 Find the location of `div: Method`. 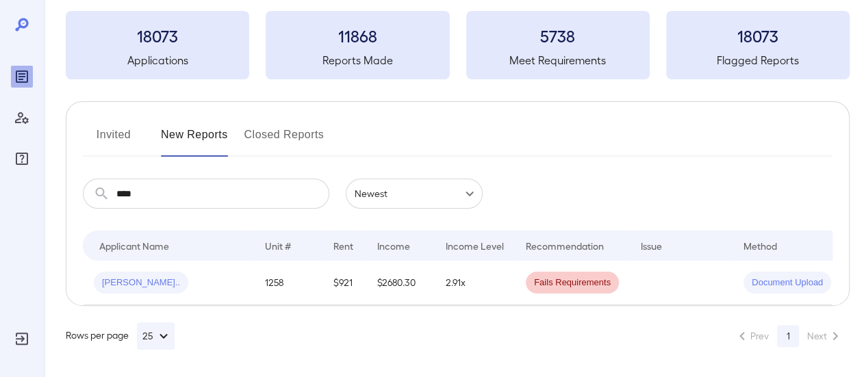

div: Method is located at coordinates (760, 246).